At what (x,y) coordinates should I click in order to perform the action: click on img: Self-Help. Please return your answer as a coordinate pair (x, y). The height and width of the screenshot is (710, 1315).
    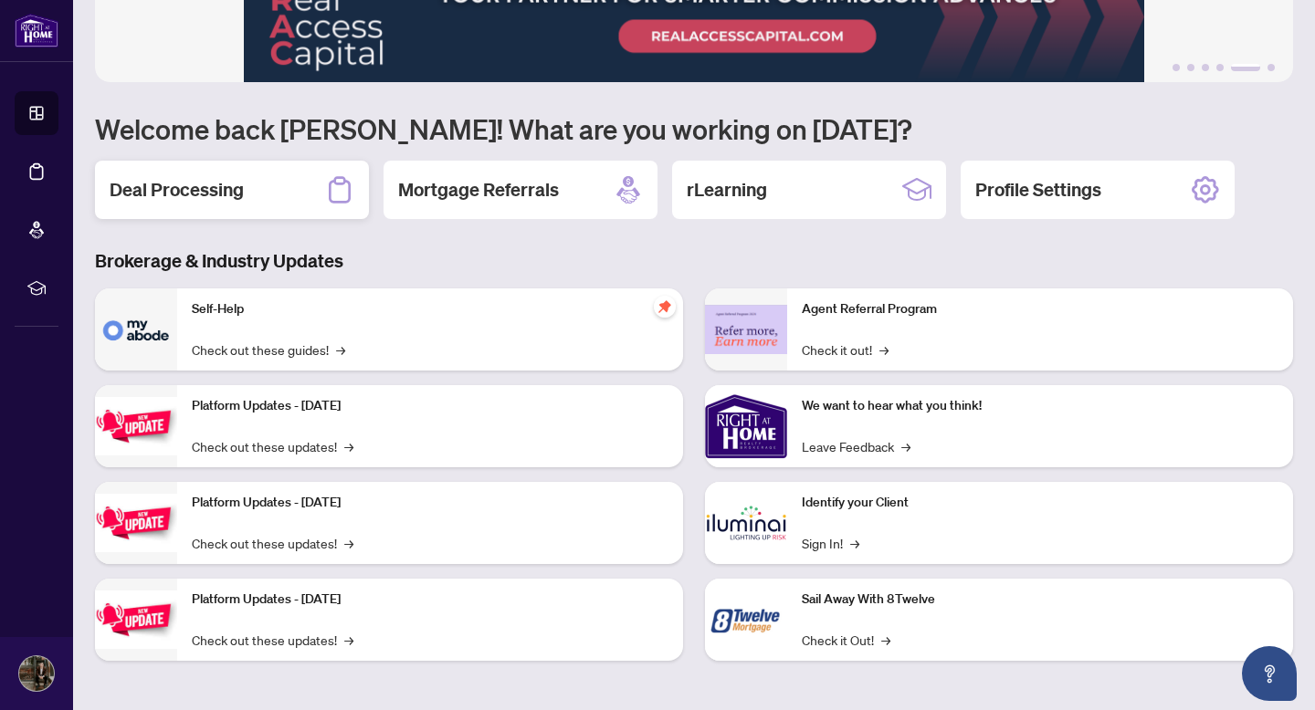
    Looking at the image, I should click on (136, 330).